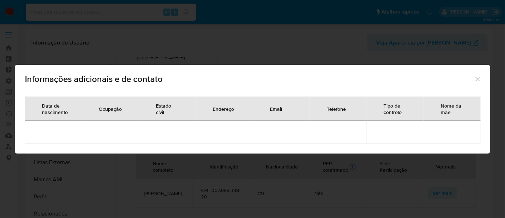  Describe the element at coordinates (224, 108) in the screenshot. I see `div: Endereço` at that location.